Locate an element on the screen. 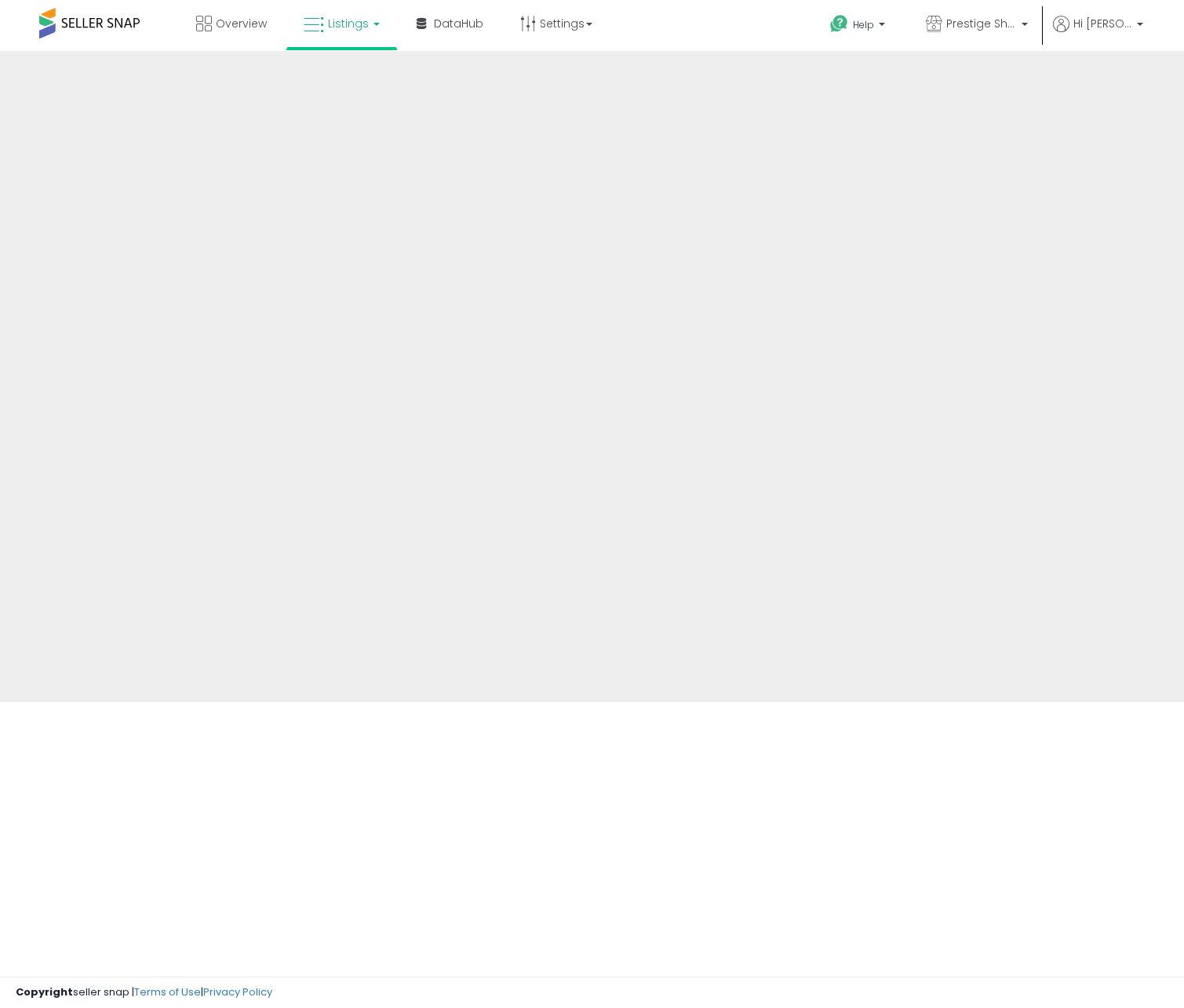 This screenshot has height=1008, width=1184. span: Overview is located at coordinates (241, 24).